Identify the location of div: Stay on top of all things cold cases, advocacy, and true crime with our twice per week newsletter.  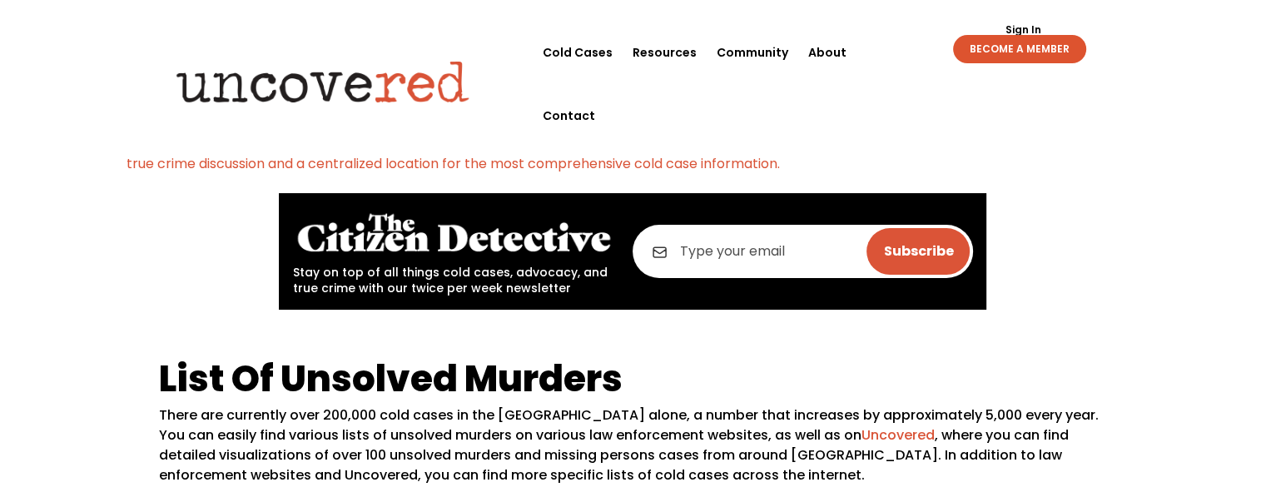
(454, 251).